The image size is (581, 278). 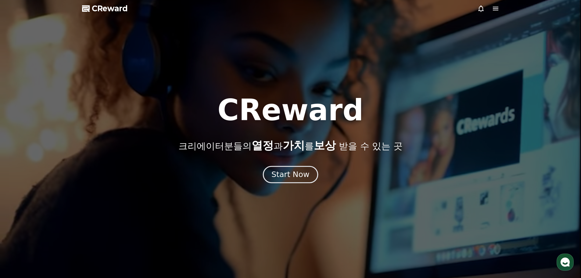 What do you see at coordinates (290, 110) in the screenshot?
I see `h1: CReward` at bounding box center [290, 110].